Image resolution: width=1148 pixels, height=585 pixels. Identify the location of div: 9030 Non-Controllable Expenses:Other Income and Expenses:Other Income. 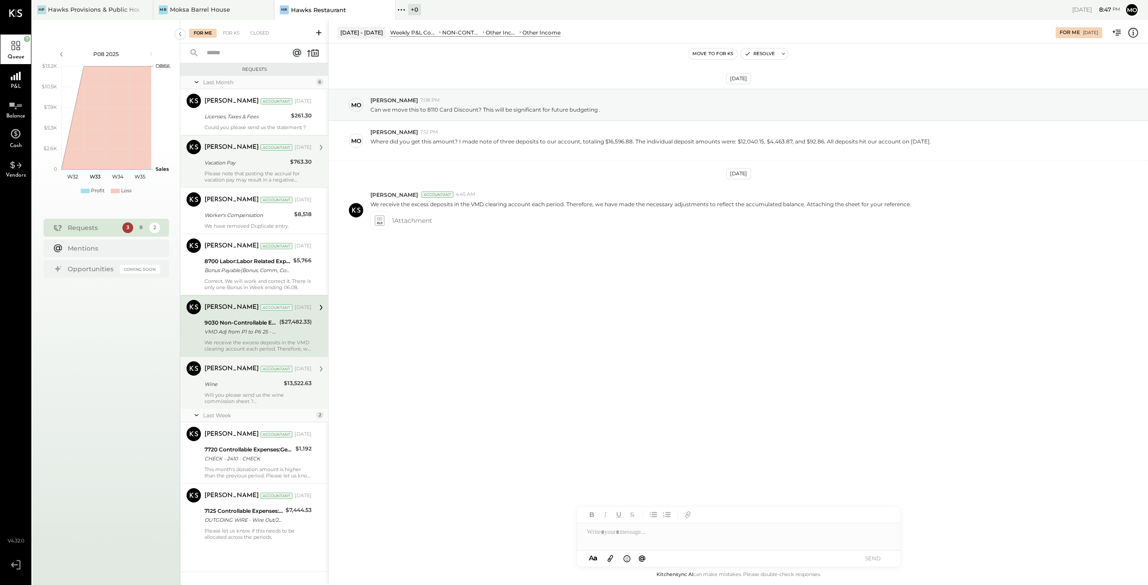
(240, 323).